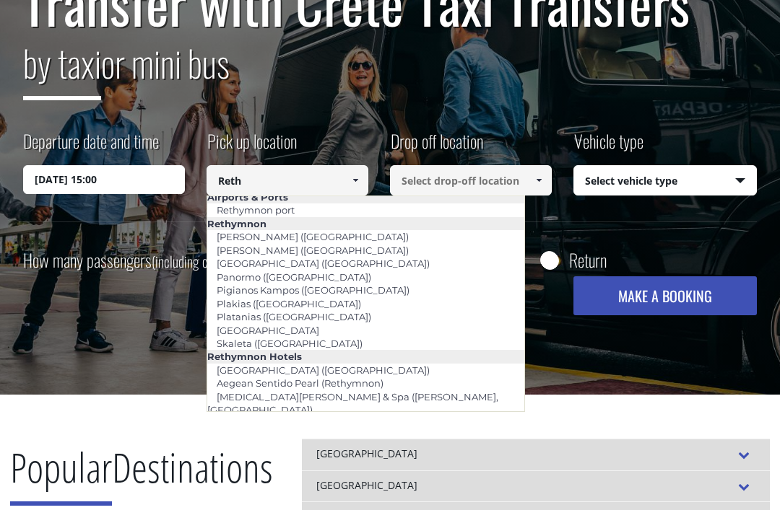  I want to click on label: Return, so click(588, 260).